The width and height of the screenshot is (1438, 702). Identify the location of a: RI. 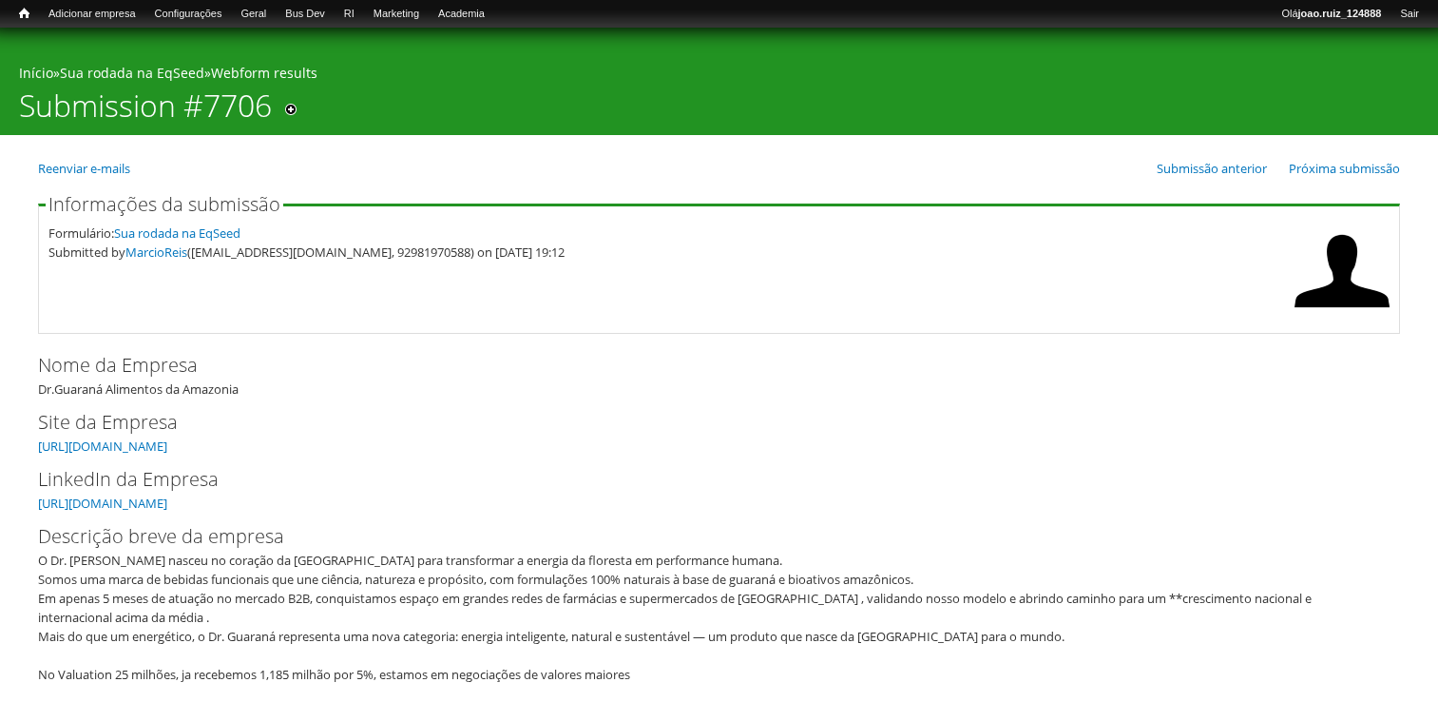
(349, 14).